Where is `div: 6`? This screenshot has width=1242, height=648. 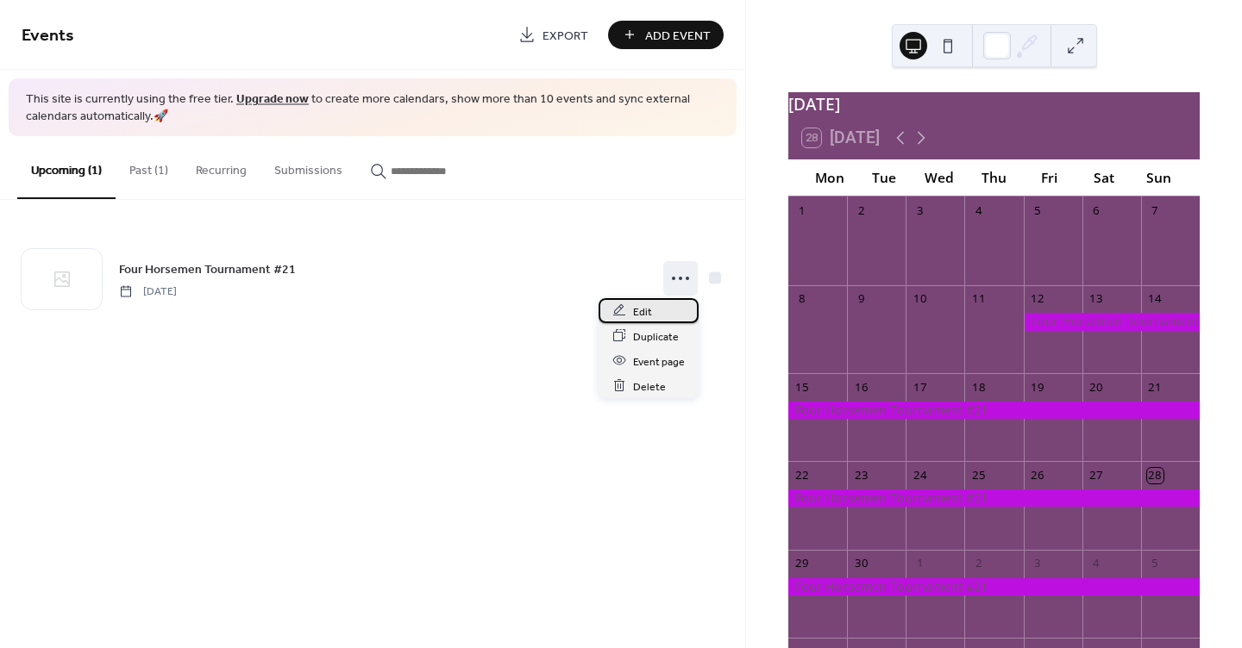
div: 6 is located at coordinates (1096, 210).